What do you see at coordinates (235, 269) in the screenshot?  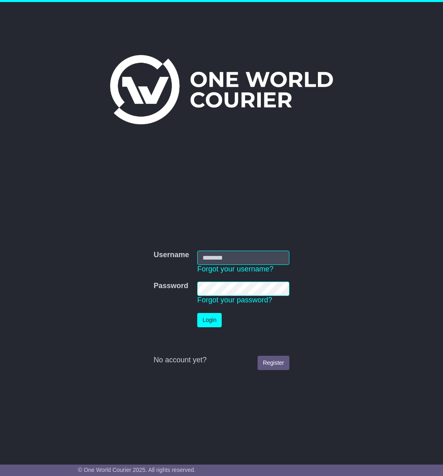 I see `a: Forgot your username?` at bounding box center [235, 269].